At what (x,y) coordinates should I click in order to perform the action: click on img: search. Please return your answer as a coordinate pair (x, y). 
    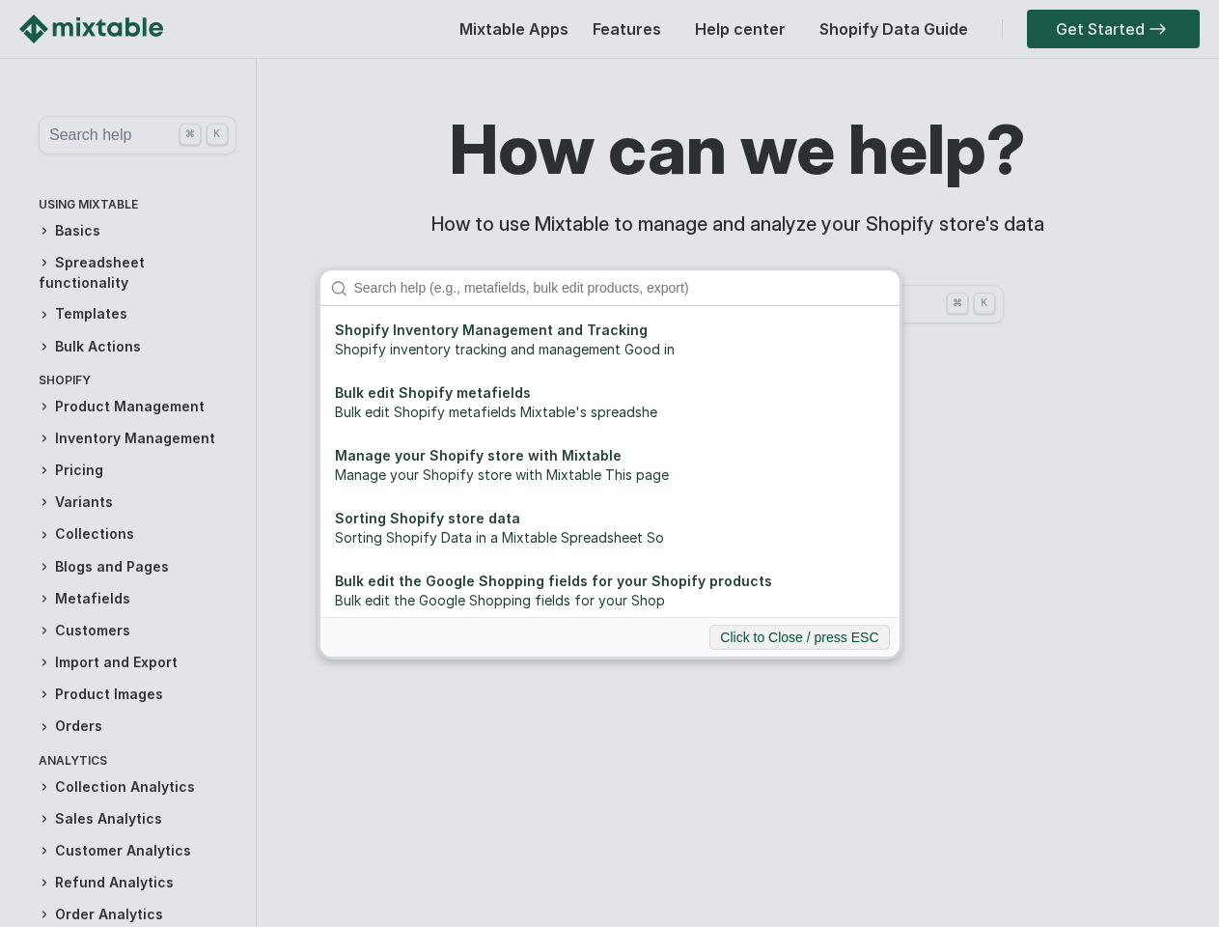
    Looking at the image, I should click on (339, 289).